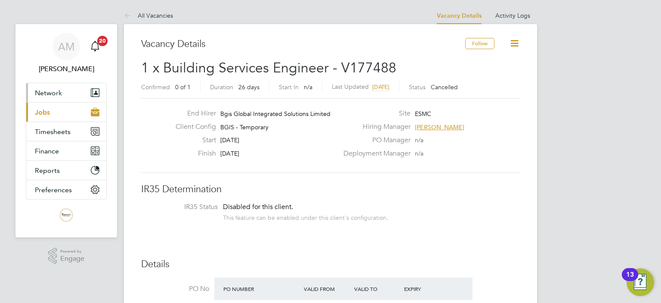 The image size is (661, 303). I want to click on a: Powered byEngage, so click(66, 256).